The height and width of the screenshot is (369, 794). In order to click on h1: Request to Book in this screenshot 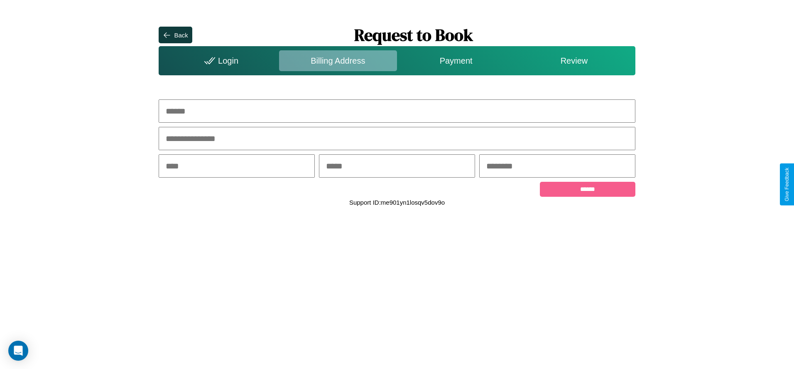, I will do `click(414, 35)`.